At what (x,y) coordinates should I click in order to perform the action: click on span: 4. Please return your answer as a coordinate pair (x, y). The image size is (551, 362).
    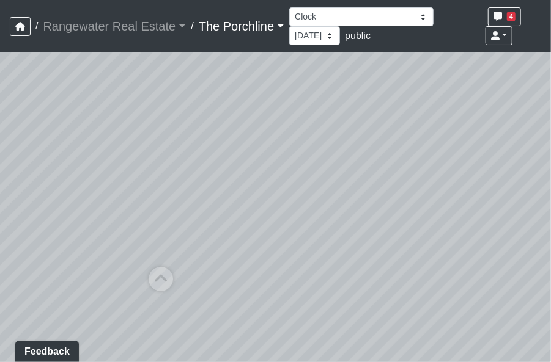
    Looking at the image, I should click on (511, 17).